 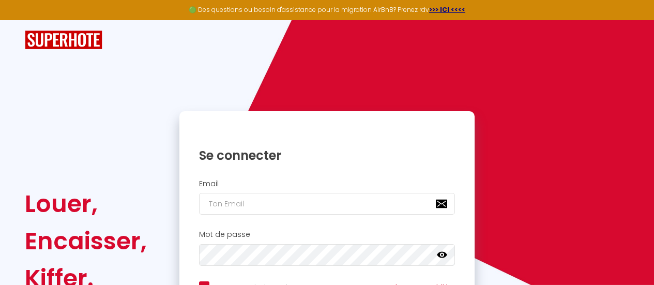 I want to click on strong: >>> ICI <<<<, so click(x=447, y=9).